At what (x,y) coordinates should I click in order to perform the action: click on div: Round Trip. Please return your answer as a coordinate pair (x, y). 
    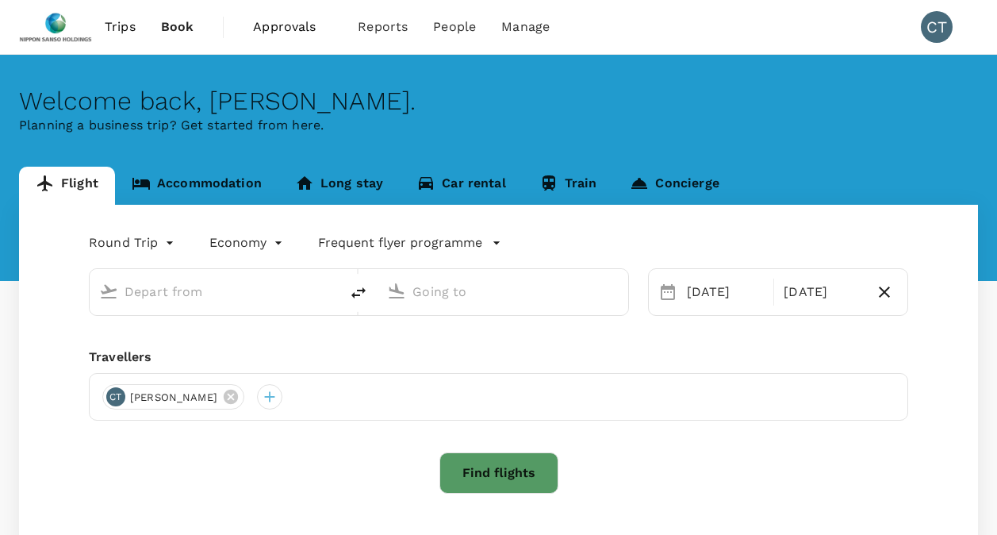
    Looking at the image, I should click on (133, 243).